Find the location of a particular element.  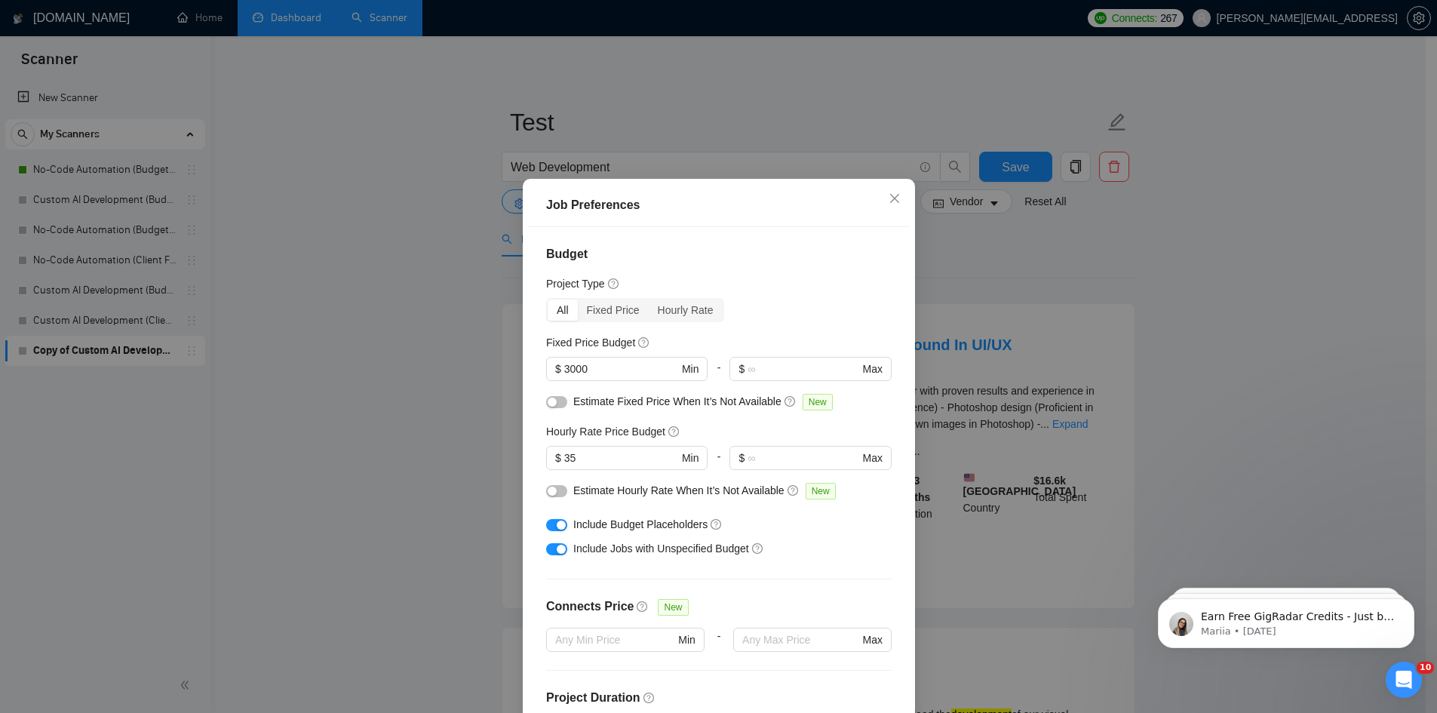

h5: Fixed Price Budget is located at coordinates (590, 342).